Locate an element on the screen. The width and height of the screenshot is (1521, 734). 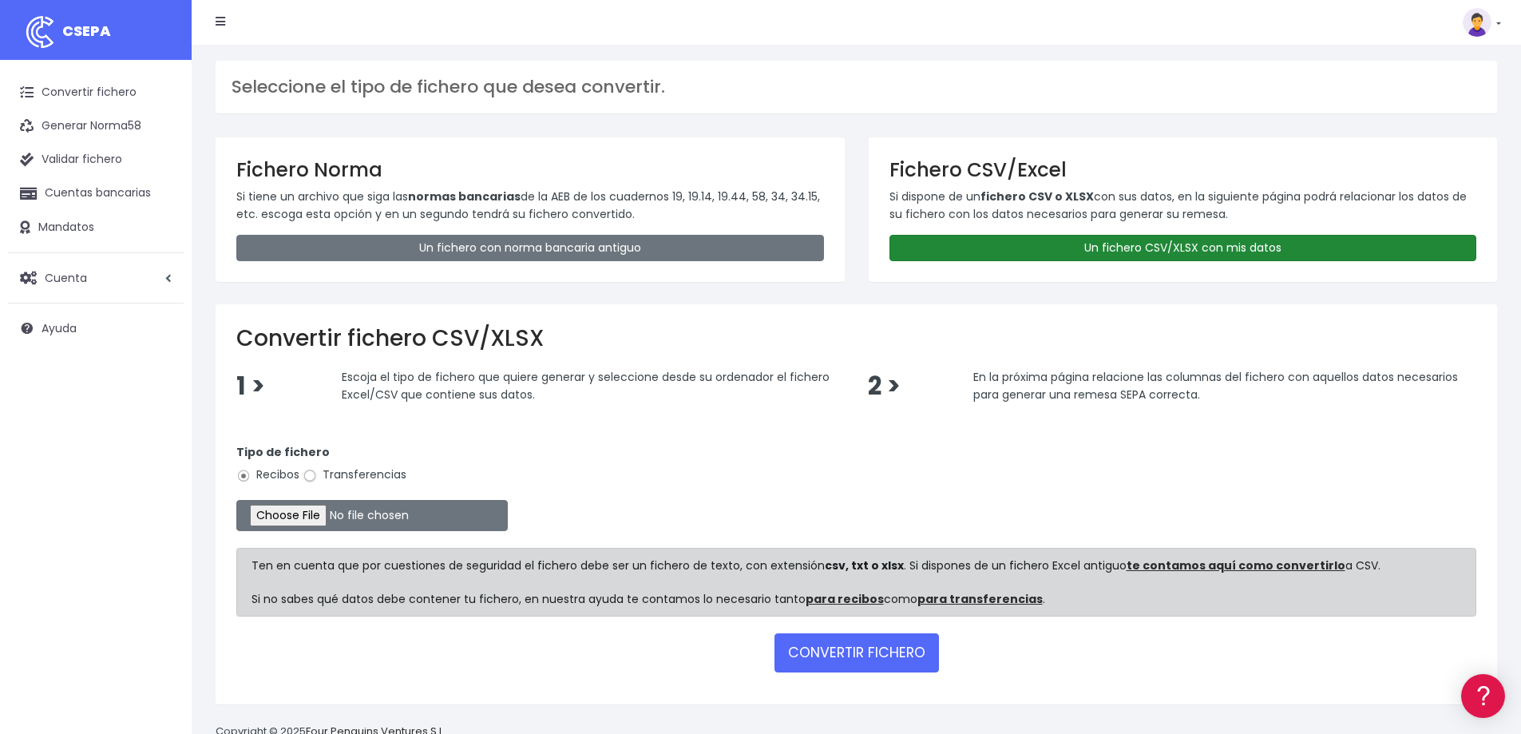
span: En la próxima página relacione las columnas del fichero con aquellos datos necesarios para genera... is located at coordinates (1216, 386).